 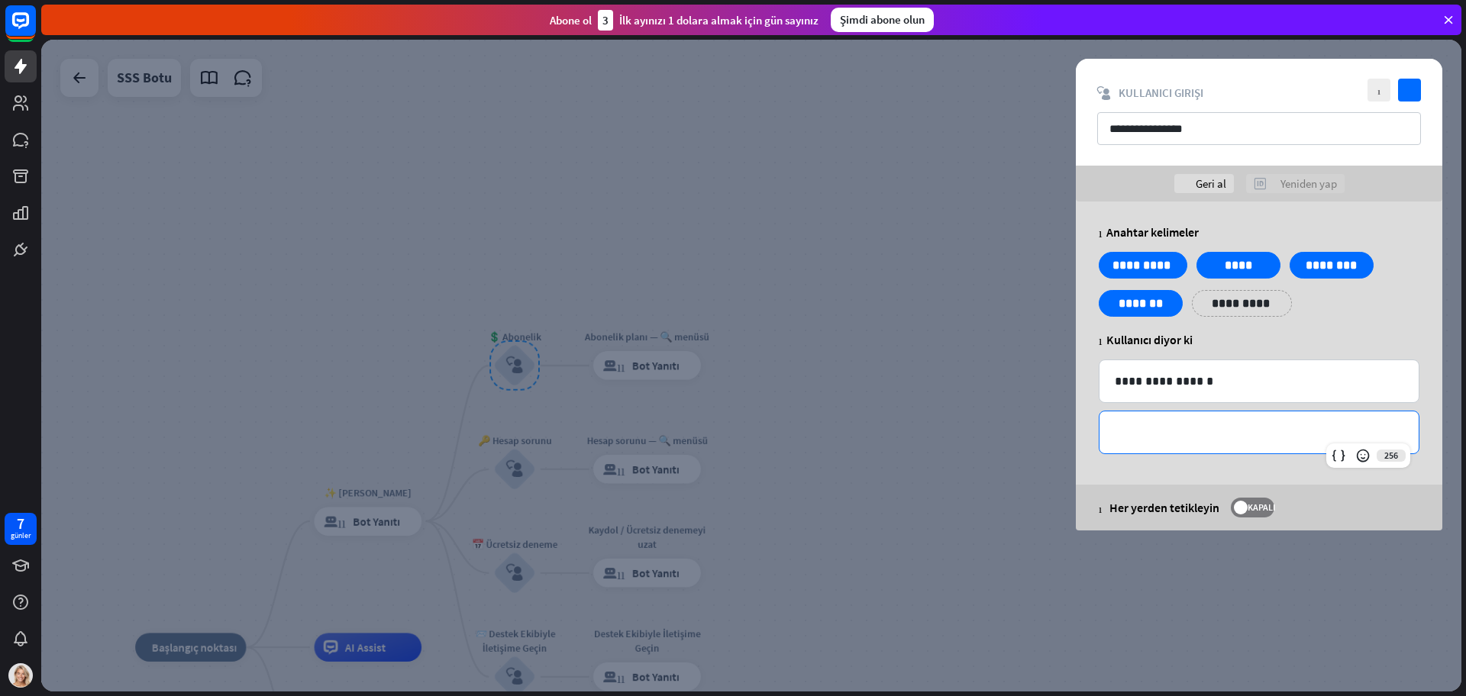 I want to click on font: geri al, so click(x=1185, y=184).